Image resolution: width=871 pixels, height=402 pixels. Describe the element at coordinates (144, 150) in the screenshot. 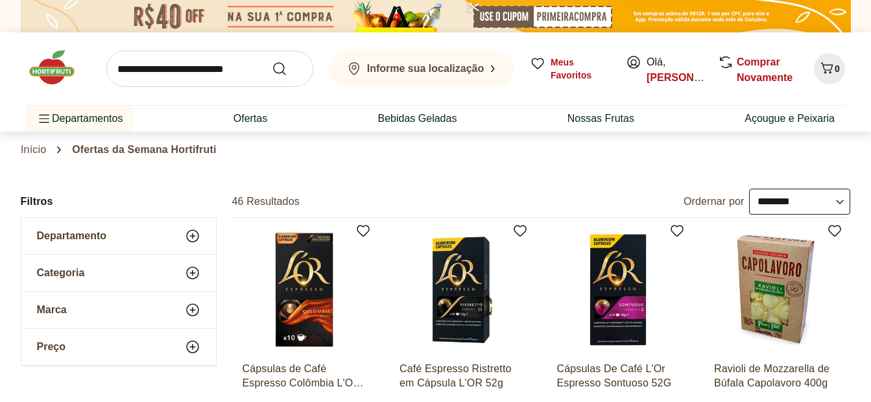

I see `span: Ofertas da Semana Hortifruti` at that location.